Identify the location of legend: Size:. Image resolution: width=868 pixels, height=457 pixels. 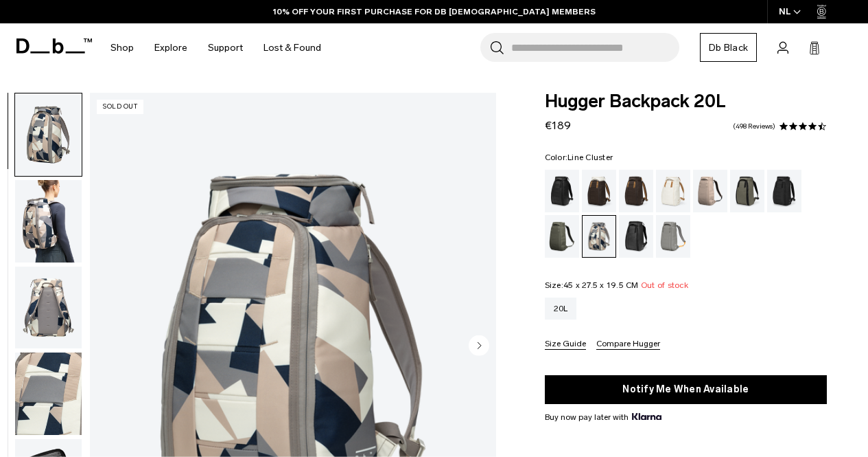
(616, 285).